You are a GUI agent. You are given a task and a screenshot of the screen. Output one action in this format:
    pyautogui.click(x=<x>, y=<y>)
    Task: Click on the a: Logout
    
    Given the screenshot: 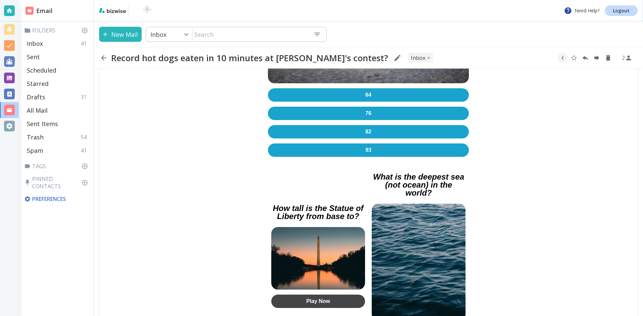 What is the action you would take?
    pyautogui.click(x=621, y=11)
    